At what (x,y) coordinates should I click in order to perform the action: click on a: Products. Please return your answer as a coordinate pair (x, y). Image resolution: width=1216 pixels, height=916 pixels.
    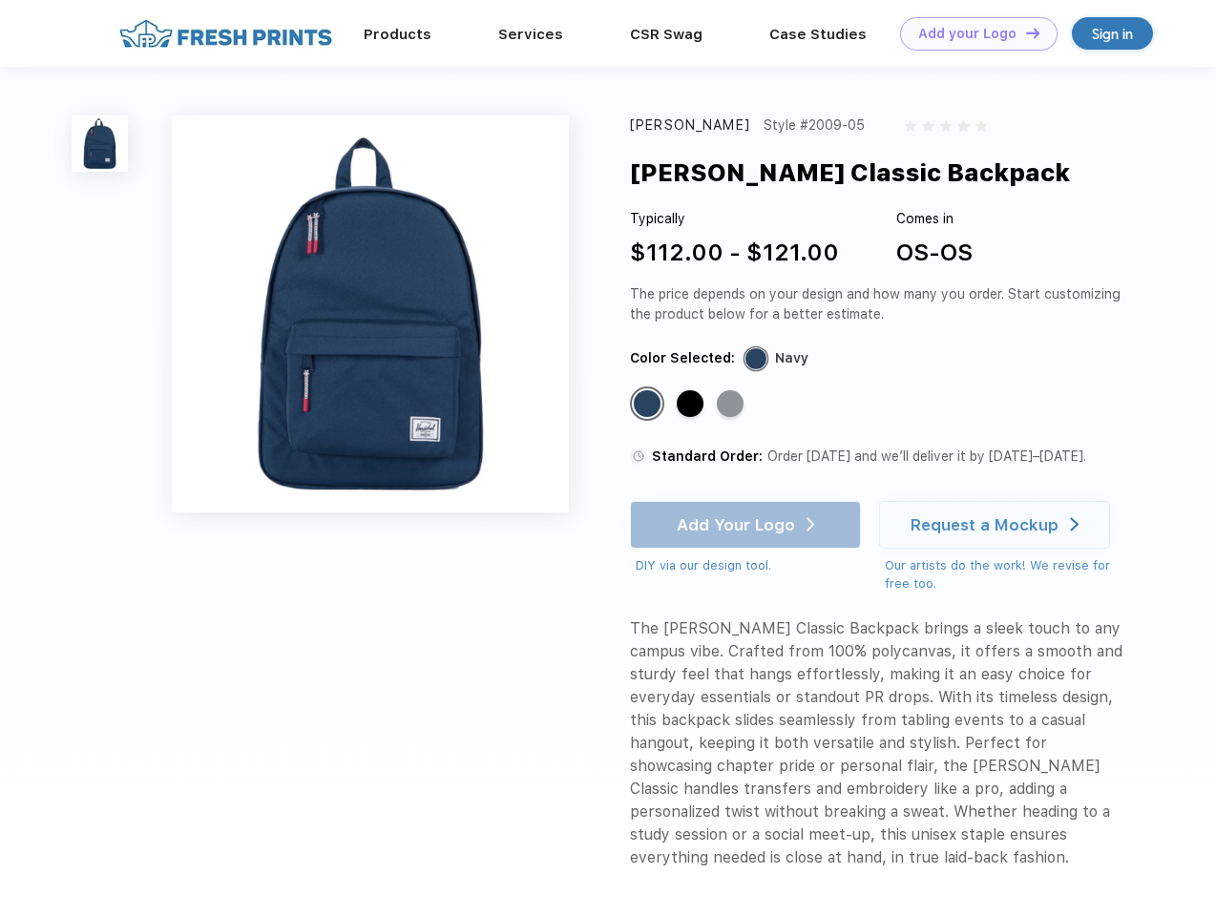
    Looking at the image, I should click on (397, 34).